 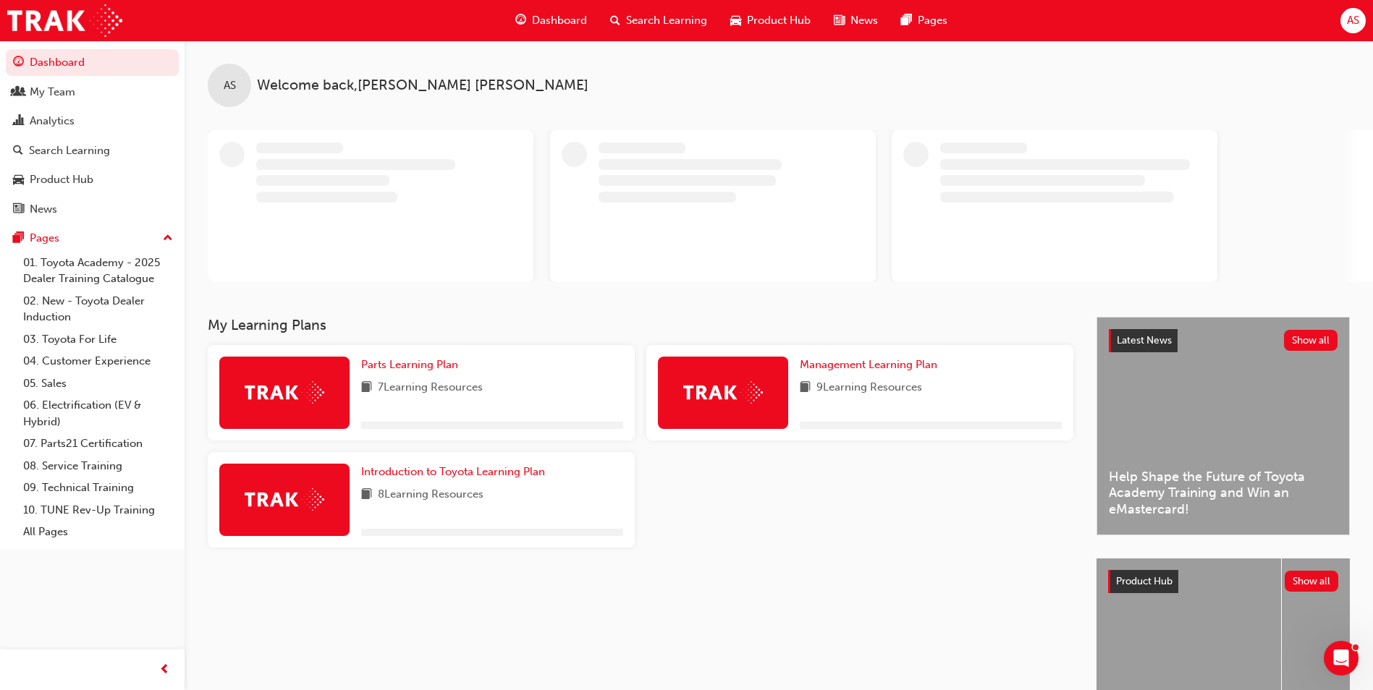 I want to click on div: Analytics, so click(x=52, y=121).